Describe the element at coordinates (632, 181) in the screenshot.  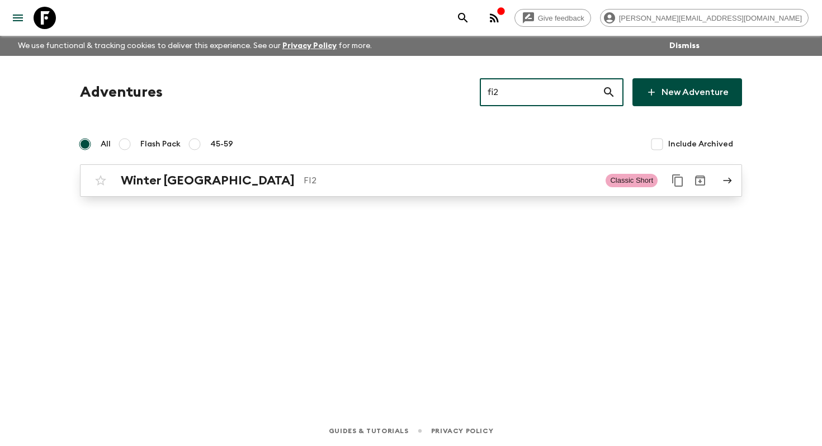
I see `span: Classic Short` at that location.